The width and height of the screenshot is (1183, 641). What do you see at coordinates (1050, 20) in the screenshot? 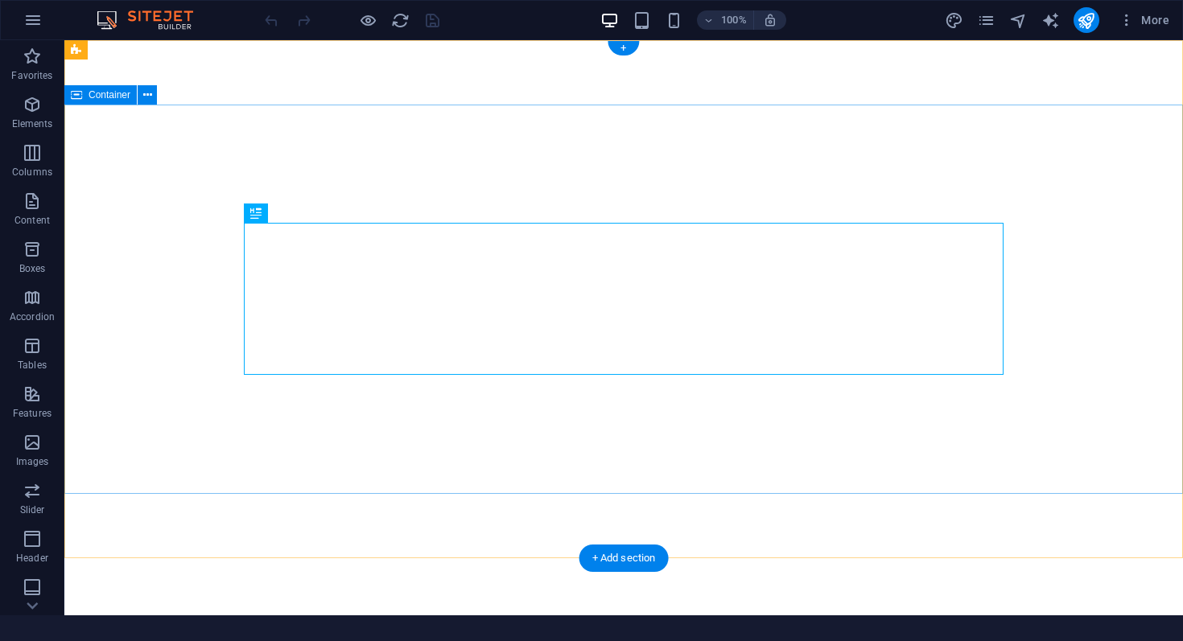
I see `i: AI Writer` at bounding box center [1050, 20].